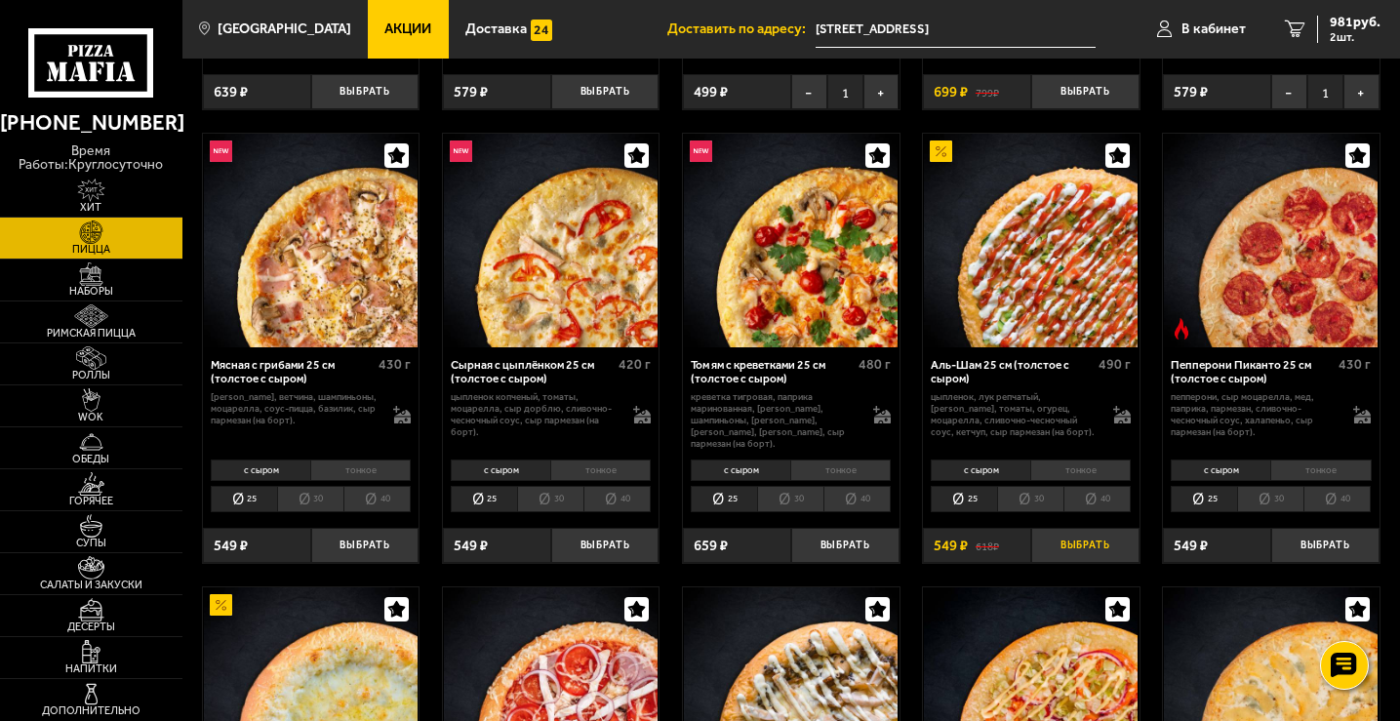 Image resolution: width=1400 pixels, height=721 pixels. What do you see at coordinates (311, 240) in the screenshot?
I see `a: НовинкаМясная с грибами 25 см (толстое с сыром)` at bounding box center [311, 240].